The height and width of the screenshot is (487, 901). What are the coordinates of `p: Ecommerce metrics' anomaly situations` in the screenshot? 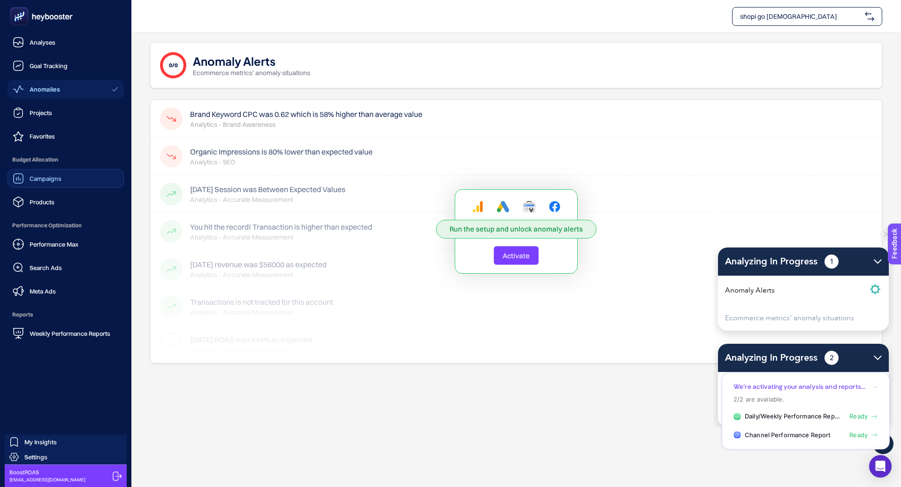 It's located at (252, 73).